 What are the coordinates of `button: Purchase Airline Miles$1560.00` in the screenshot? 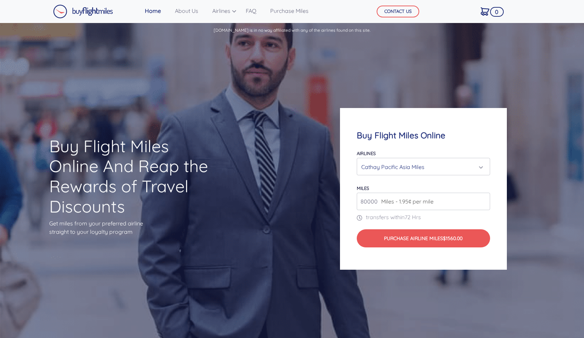 It's located at (423, 238).